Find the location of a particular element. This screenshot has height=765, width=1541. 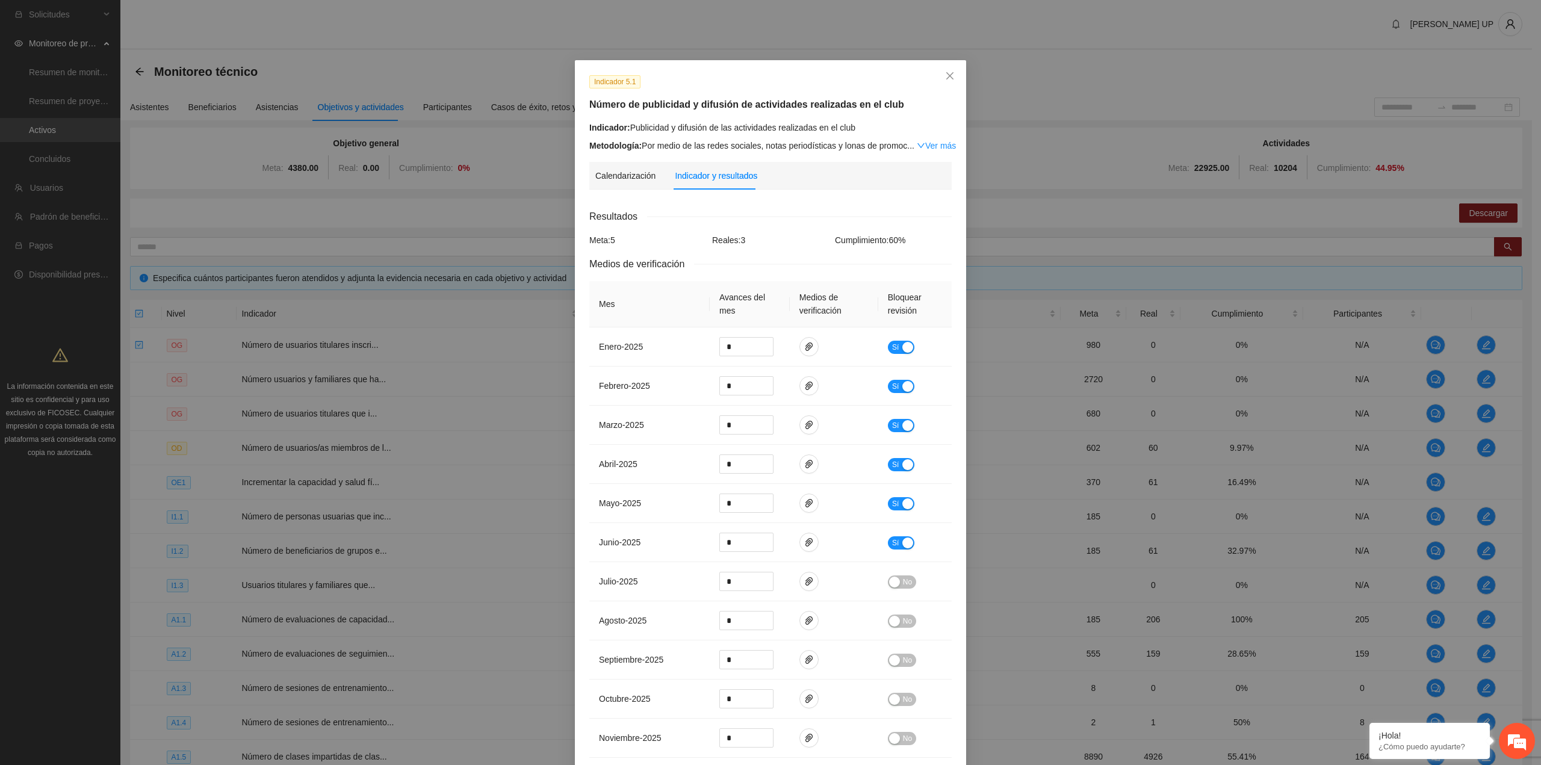

span: junio - 2025 is located at coordinates (620, 542).